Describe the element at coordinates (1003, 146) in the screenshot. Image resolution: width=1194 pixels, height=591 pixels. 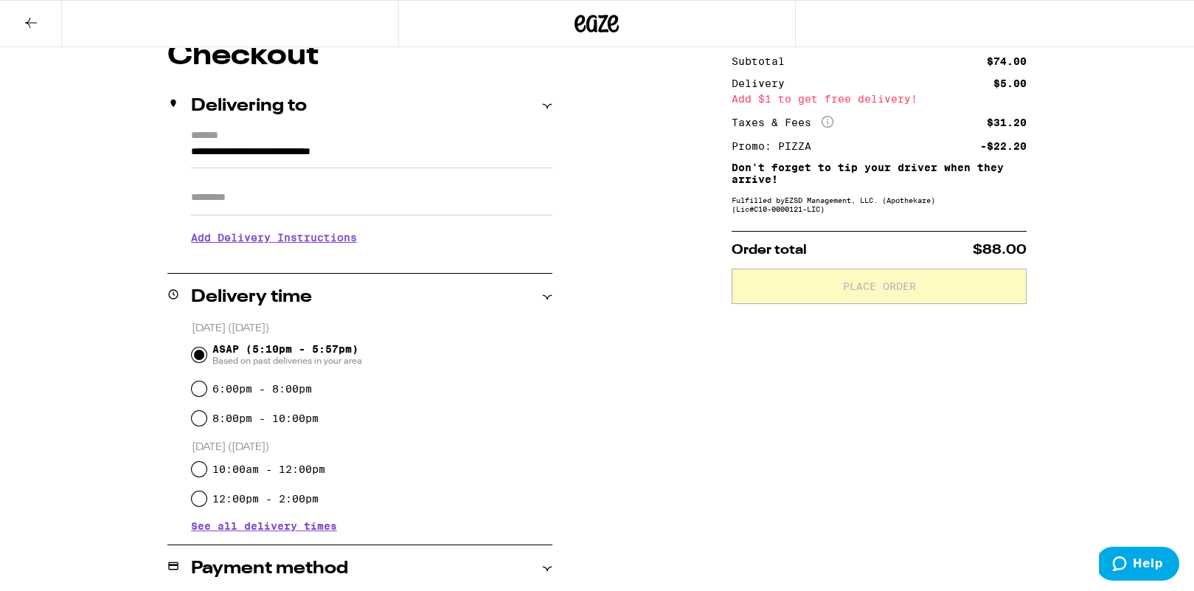
I see `div: -$22.20` at that location.